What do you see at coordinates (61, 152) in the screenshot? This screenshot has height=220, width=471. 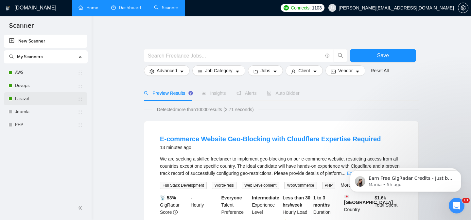 I see `div: We typically reply in under a minute` at bounding box center [61, 152].